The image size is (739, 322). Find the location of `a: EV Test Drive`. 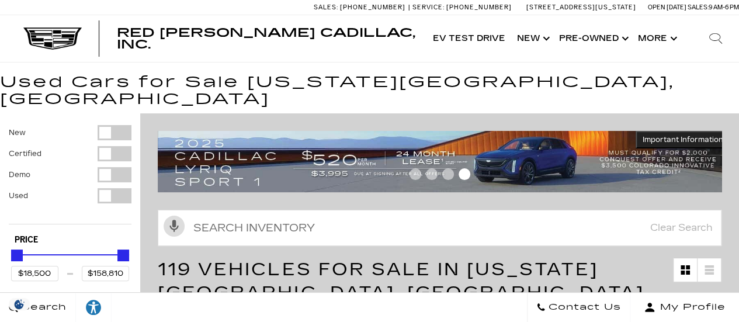

a: EV Test Drive is located at coordinates (469, 39).